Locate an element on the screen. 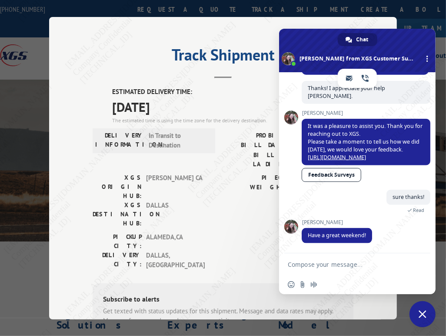 The width and height of the screenshot is (446, 336). span: Send a file is located at coordinates (303, 284).